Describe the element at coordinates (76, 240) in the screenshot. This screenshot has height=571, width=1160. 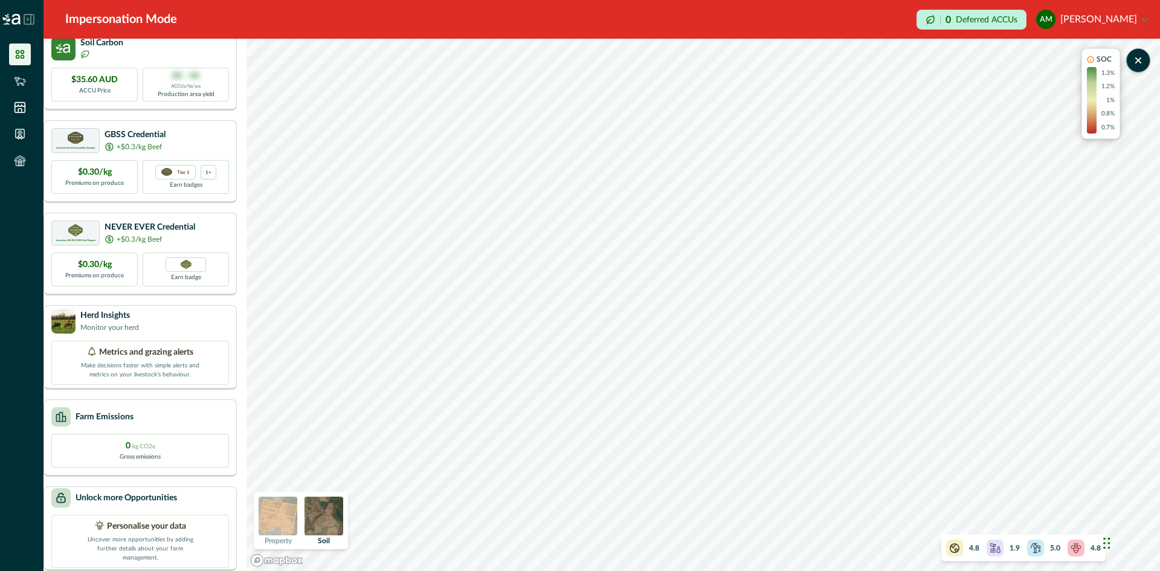
I see `p: Greenham NEVER EVER Beef Program` at that location.